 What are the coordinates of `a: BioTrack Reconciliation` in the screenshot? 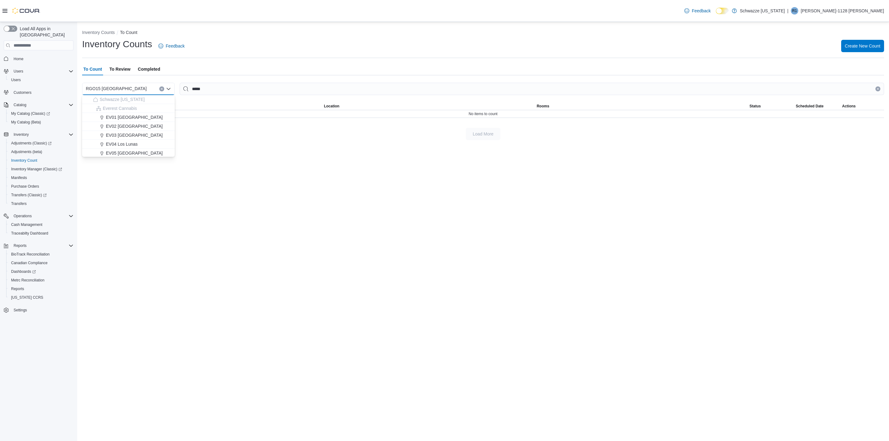 It's located at (30, 254).